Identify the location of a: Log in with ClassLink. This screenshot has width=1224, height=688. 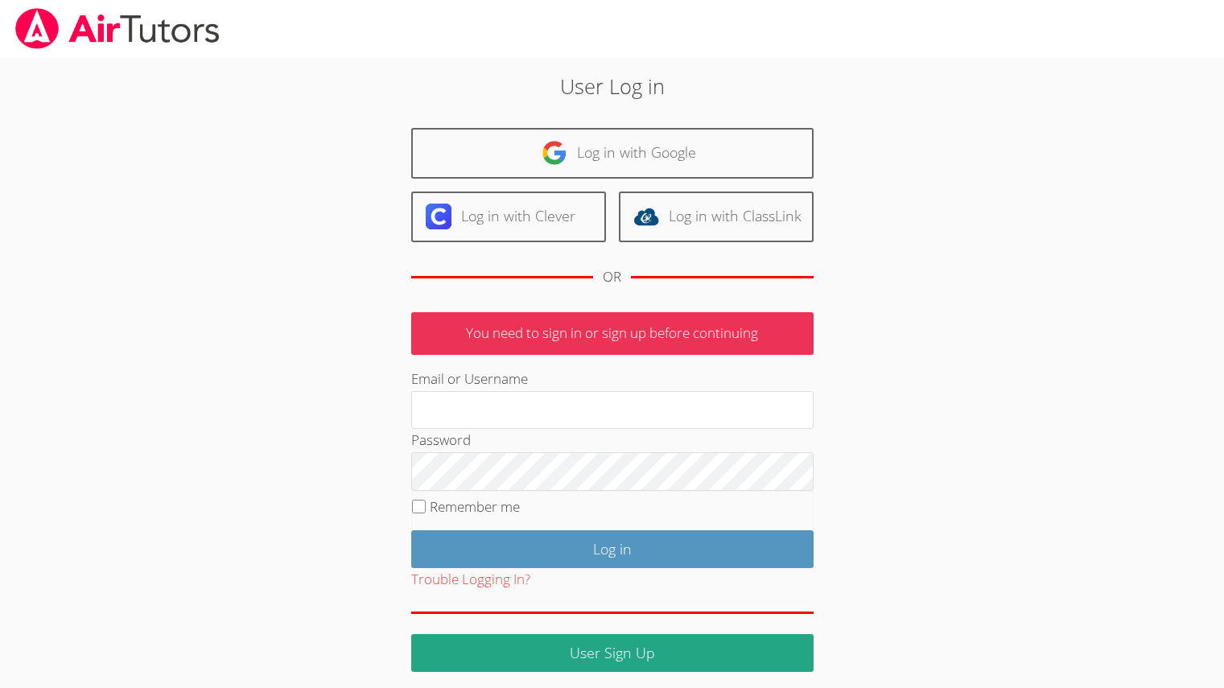
(716, 217).